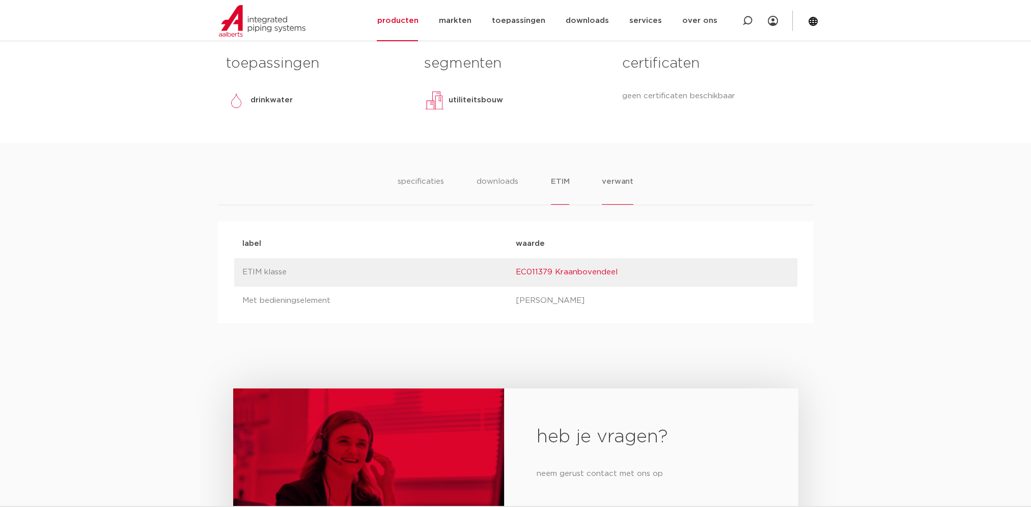 The image size is (1031, 507). I want to click on img: drinkwater, so click(236, 100).